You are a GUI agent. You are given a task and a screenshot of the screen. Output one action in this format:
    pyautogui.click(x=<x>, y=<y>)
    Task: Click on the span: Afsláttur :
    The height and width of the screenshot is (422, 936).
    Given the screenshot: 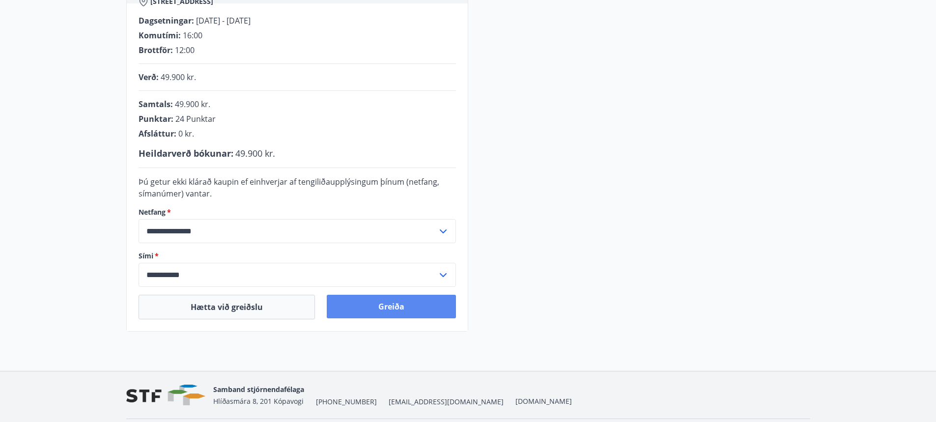 What is the action you would take?
    pyautogui.click(x=157, y=134)
    